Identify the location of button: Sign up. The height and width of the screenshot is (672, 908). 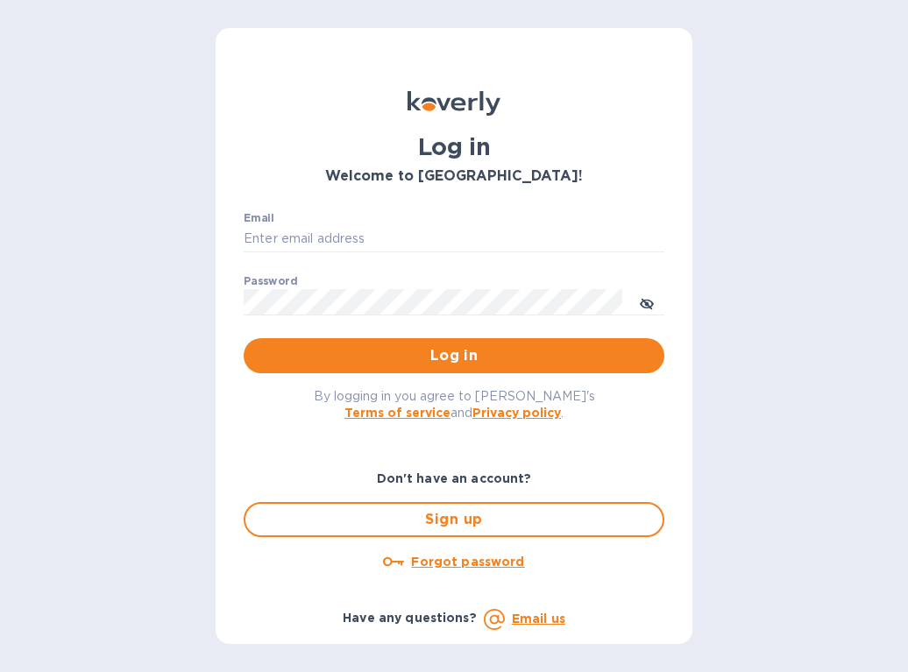
(454, 520).